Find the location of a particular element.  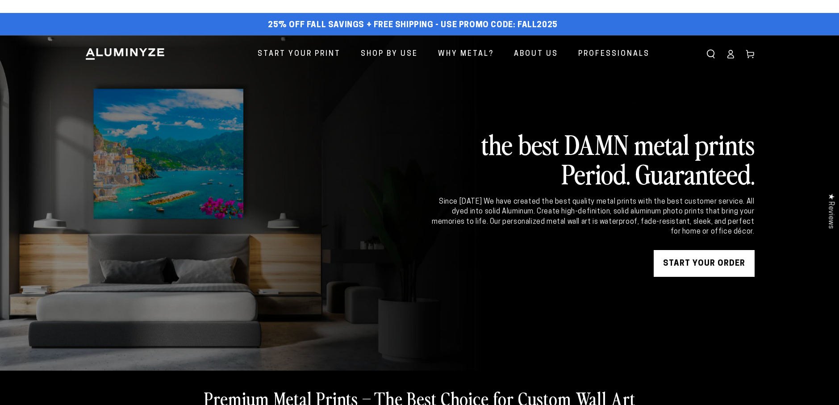

a: About Us is located at coordinates (536, 54).